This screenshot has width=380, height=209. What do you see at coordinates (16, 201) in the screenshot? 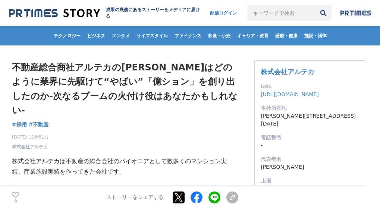
I see `p: 6` at bounding box center [16, 201].